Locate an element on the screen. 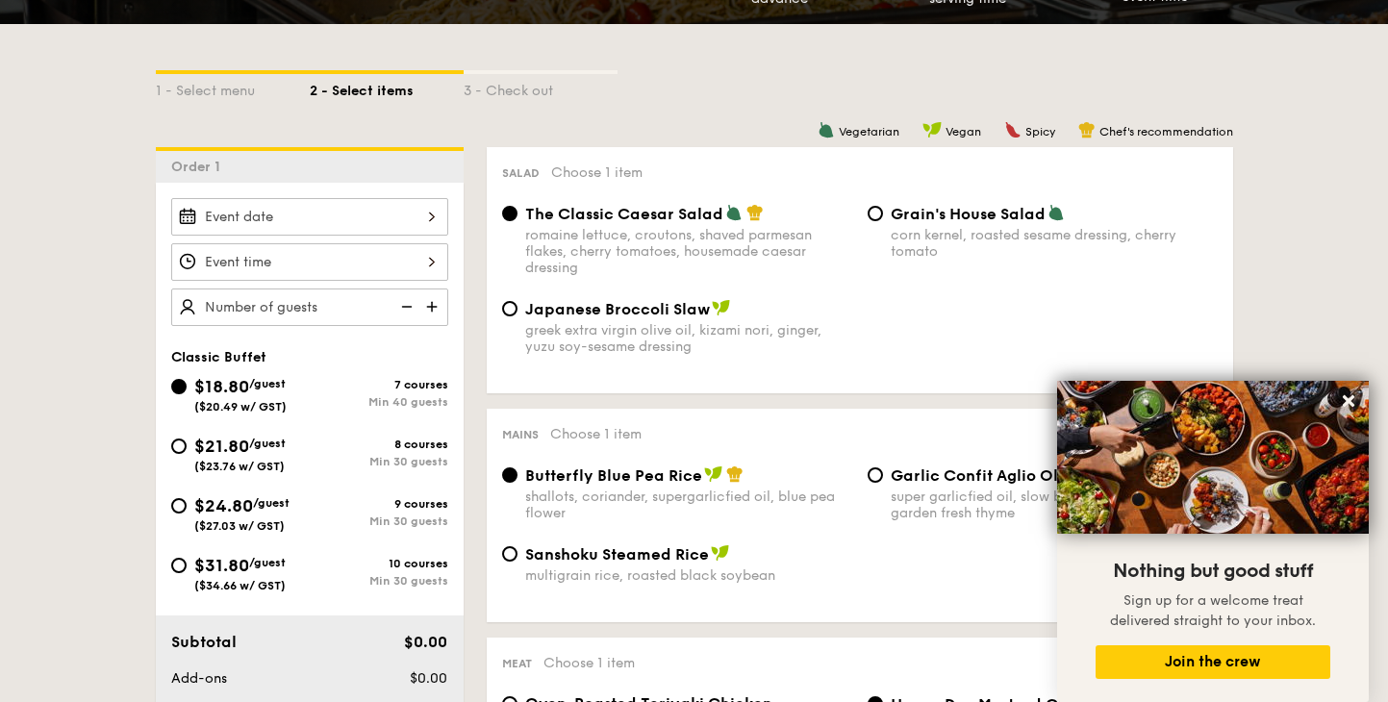  img: icon-spicy.37a8142b.svg is located at coordinates (1013, 130).